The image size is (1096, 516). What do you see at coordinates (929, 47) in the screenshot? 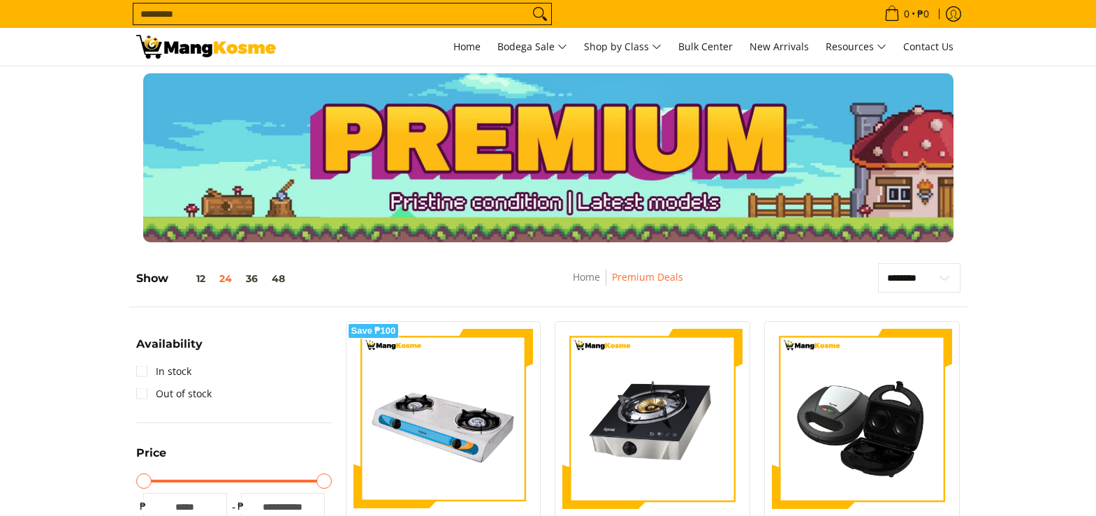
I see `a: Contact Us` at bounding box center [929, 47].